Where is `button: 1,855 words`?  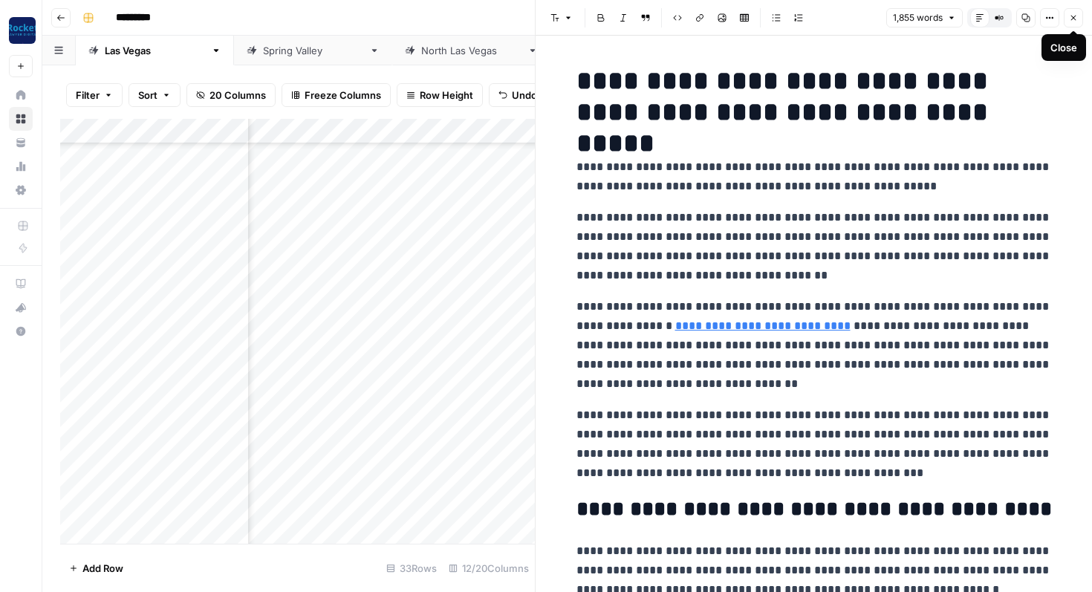
button: 1,855 words is located at coordinates (924, 18).